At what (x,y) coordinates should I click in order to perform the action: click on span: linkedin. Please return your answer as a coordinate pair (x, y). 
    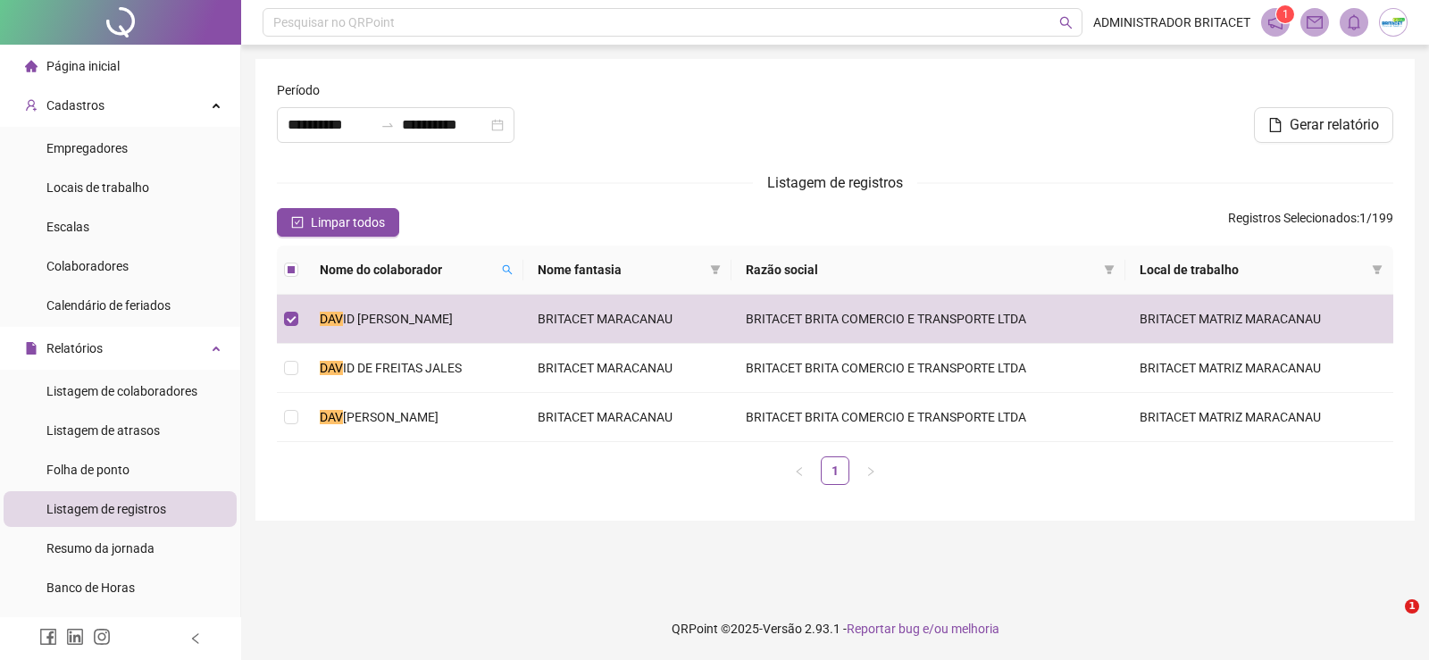
    Looking at the image, I should click on (75, 637).